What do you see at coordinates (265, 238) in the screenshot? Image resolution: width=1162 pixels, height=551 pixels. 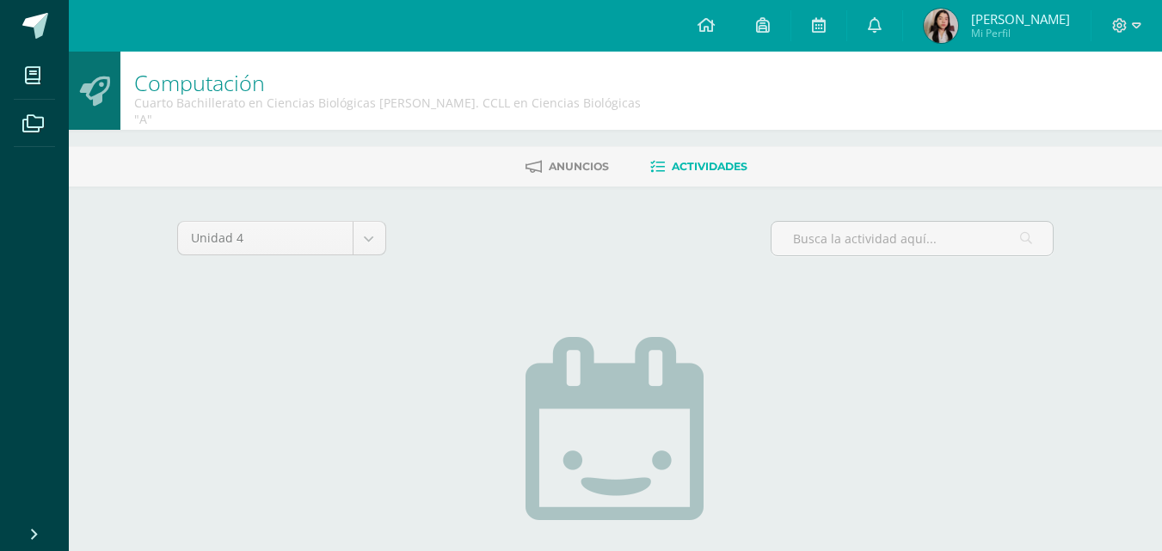 I see `span: Unidad 4` at bounding box center [265, 238].